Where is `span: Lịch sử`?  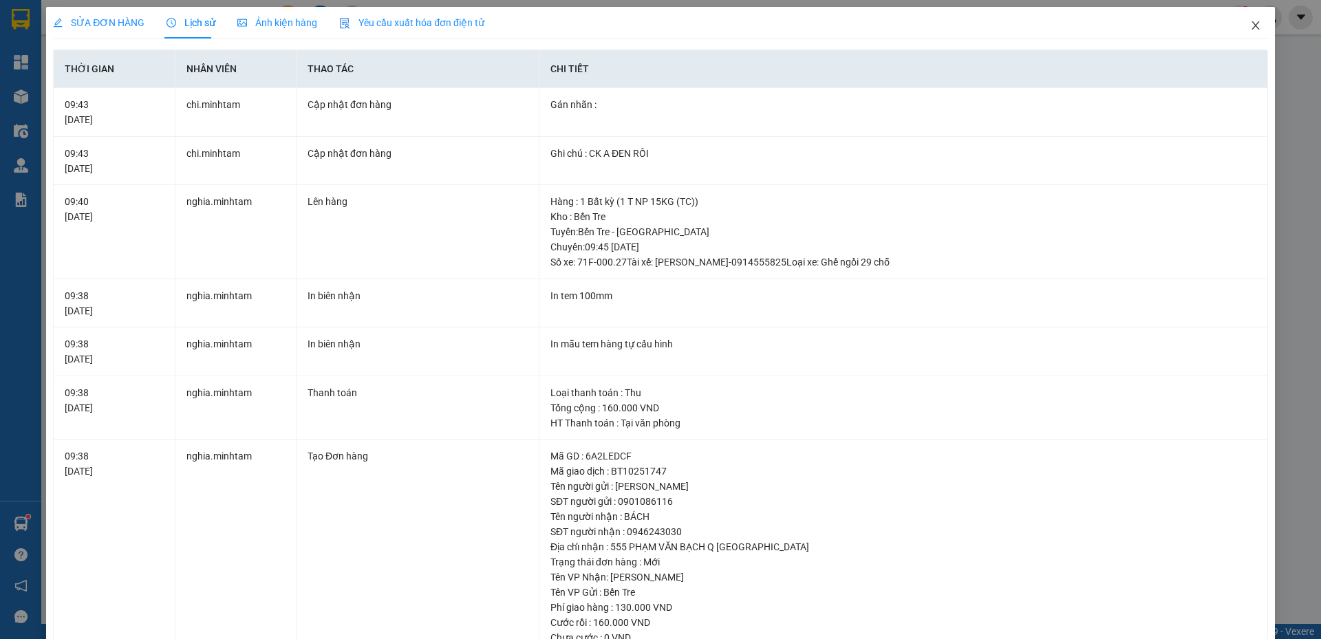
span: Lịch sử is located at coordinates (191, 23).